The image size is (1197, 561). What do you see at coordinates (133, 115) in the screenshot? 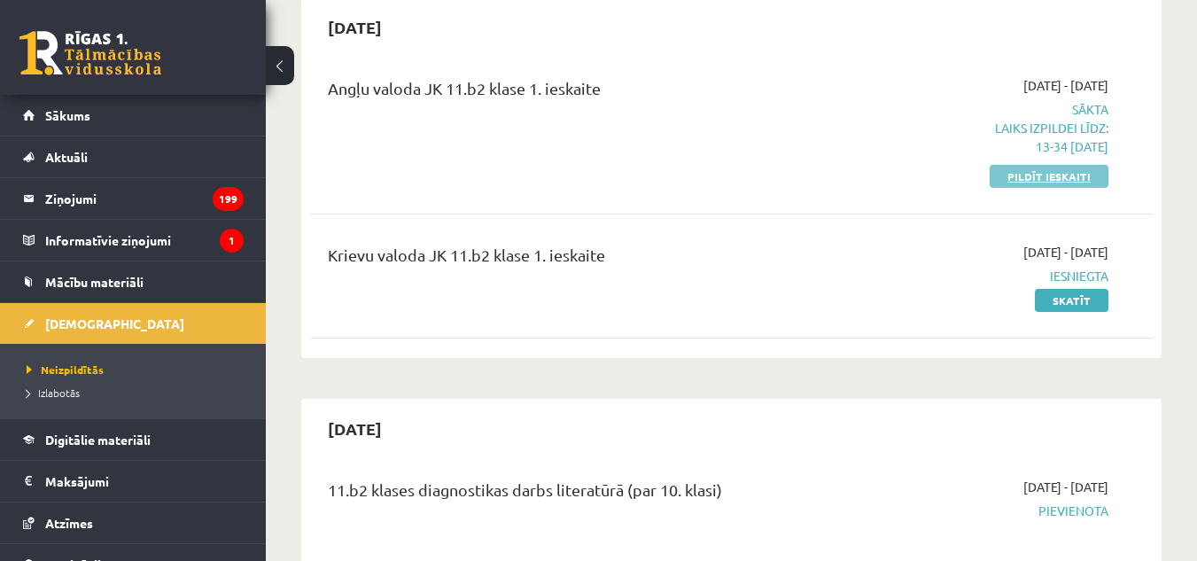
I see `a: Sākums` at bounding box center [133, 115].